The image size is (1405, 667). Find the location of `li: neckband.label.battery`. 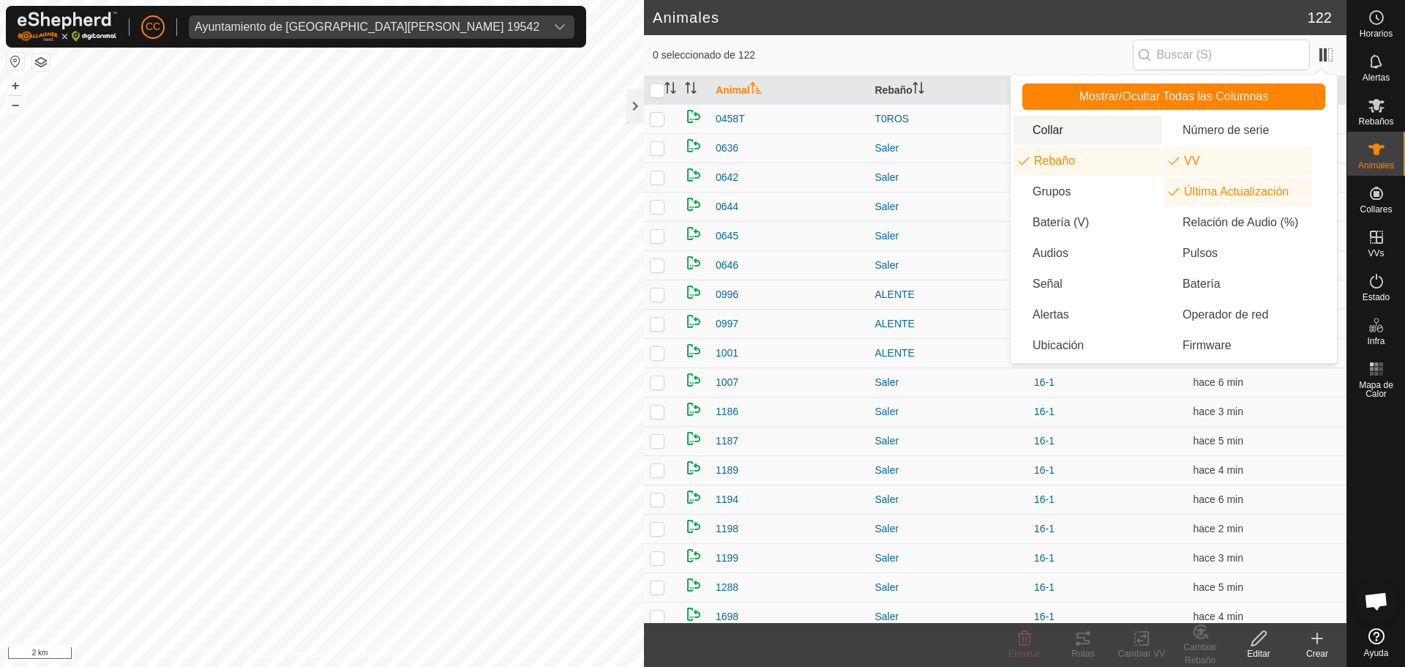

li: neckband.label.battery is located at coordinates (1238, 284).